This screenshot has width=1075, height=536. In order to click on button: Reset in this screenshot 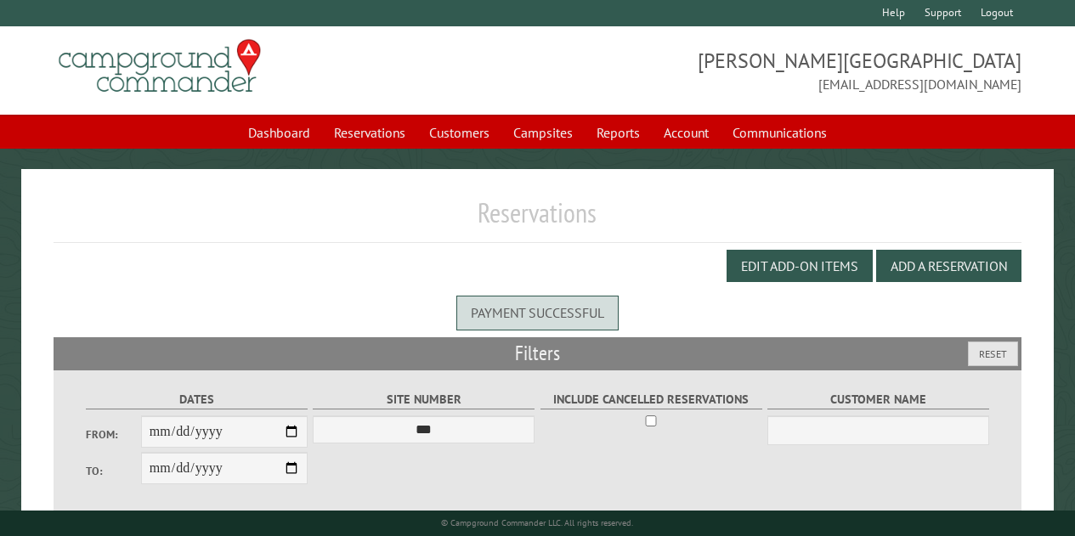, I will do `click(992, 353)`.